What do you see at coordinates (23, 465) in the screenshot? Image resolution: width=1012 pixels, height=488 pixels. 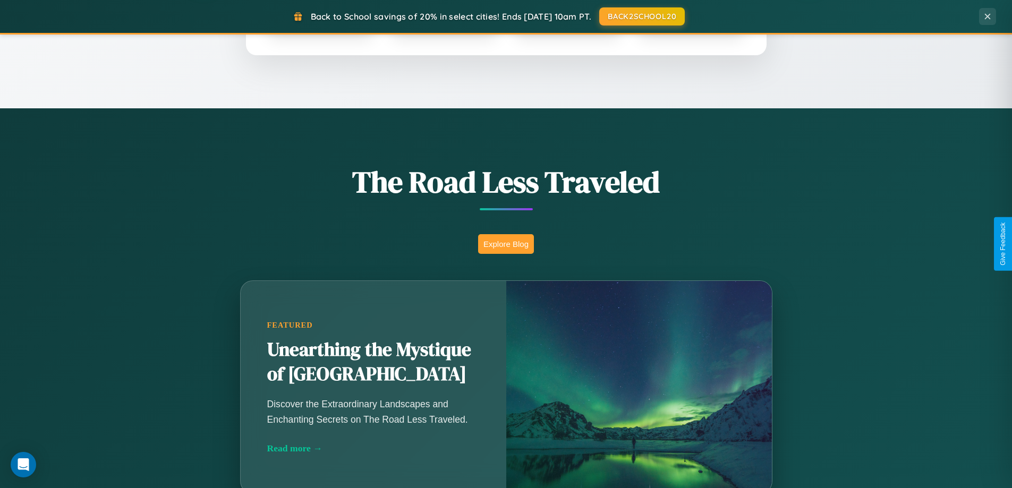 I see `div: Open Intercom Messenger` at bounding box center [23, 465].